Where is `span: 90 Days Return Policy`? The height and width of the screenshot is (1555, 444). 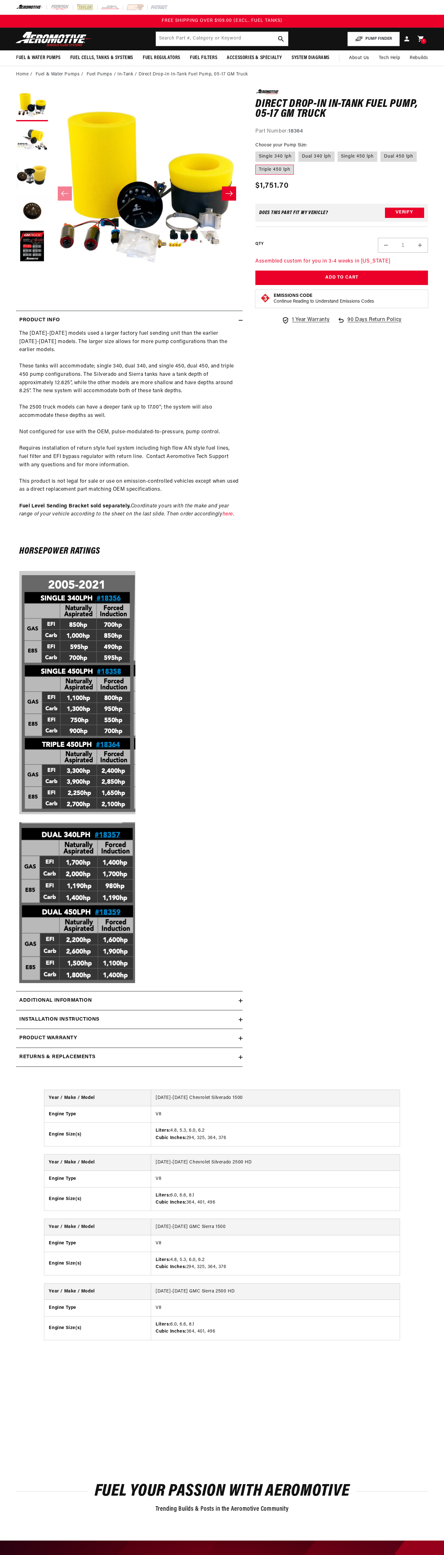
span: 90 Days Return Policy is located at coordinates (375, 323).